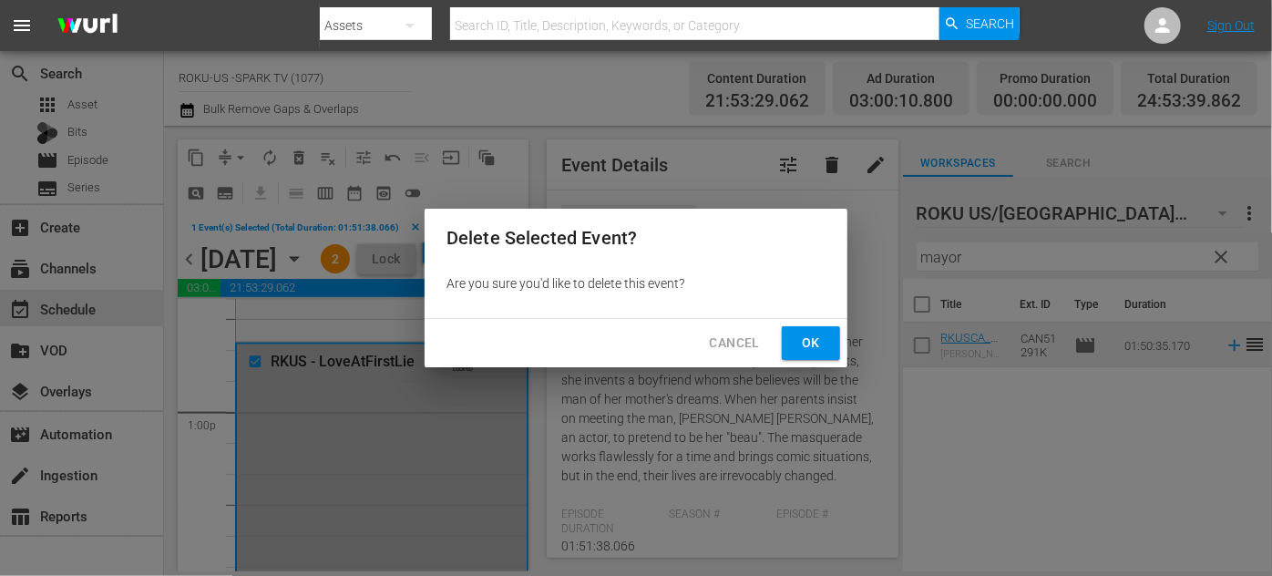  What do you see at coordinates (734, 343) in the screenshot?
I see `span: Cancel` at bounding box center [734, 343].